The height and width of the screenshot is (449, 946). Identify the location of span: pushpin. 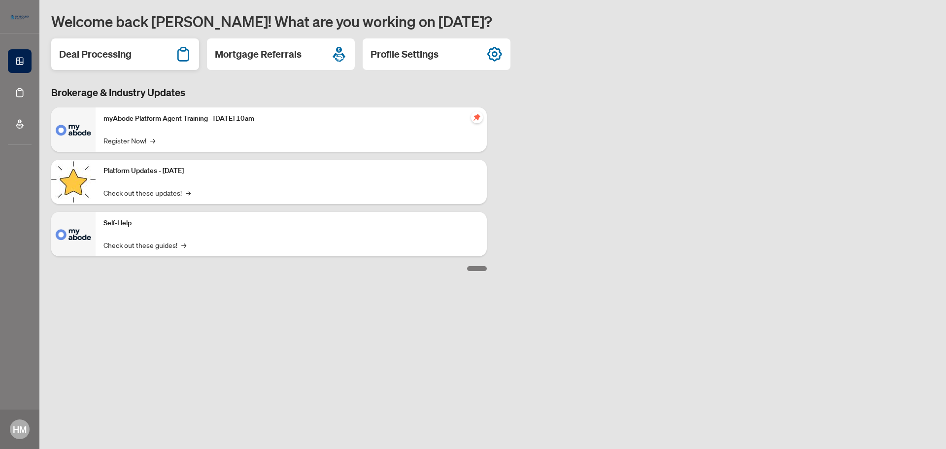
(477, 117).